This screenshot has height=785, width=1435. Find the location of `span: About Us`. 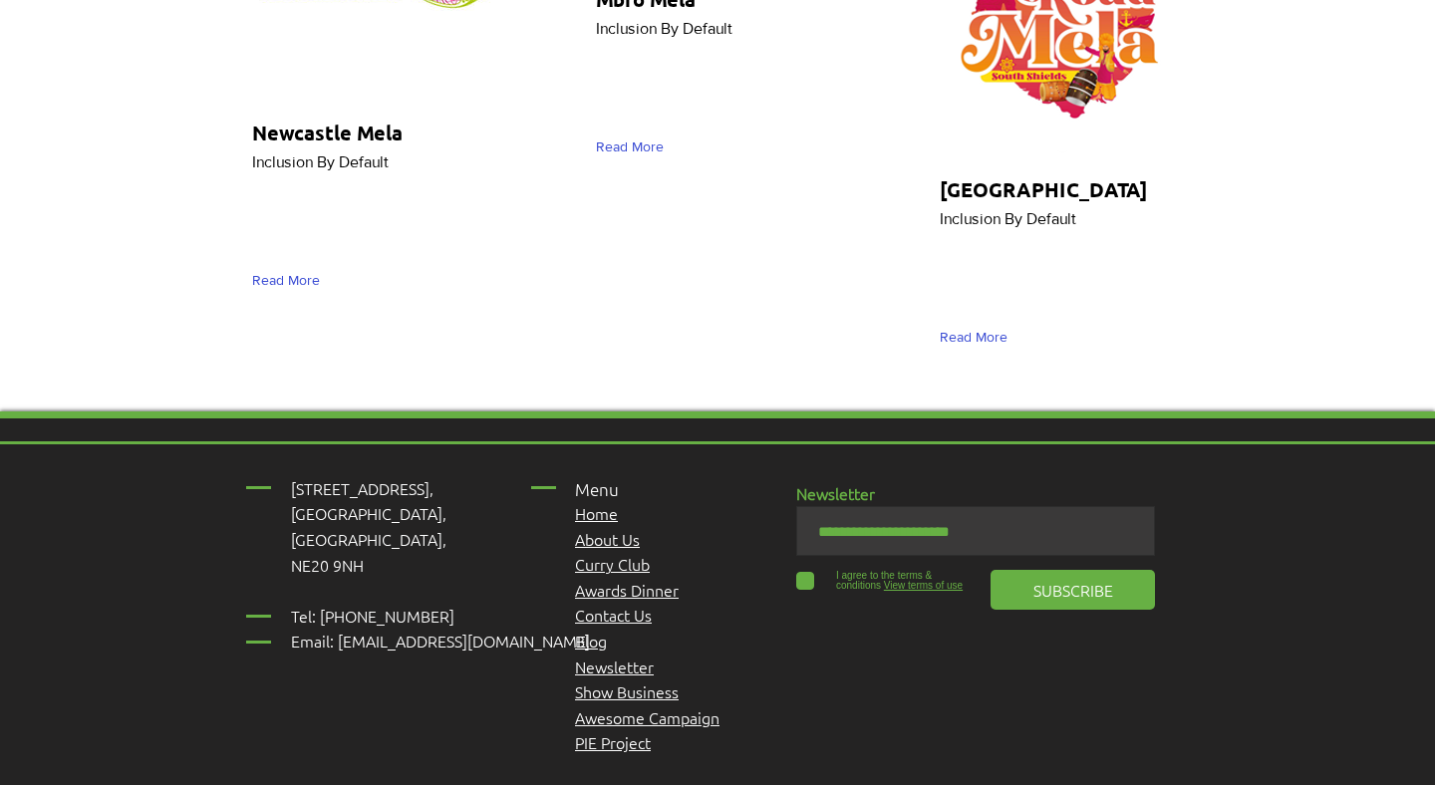

span: About Us is located at coordinates (607, 539).